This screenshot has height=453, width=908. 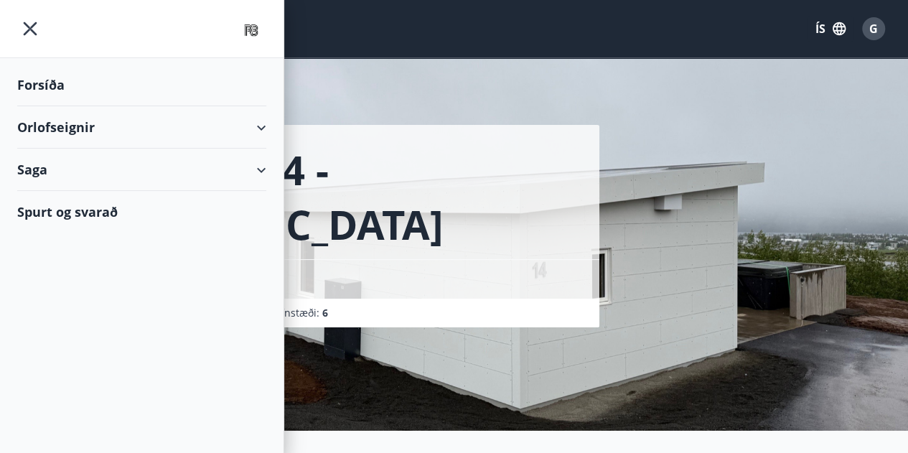 What do you see at coordinates (325, 312) in the screenshot?
I see `span: 6` at bounding box center [325, 312].